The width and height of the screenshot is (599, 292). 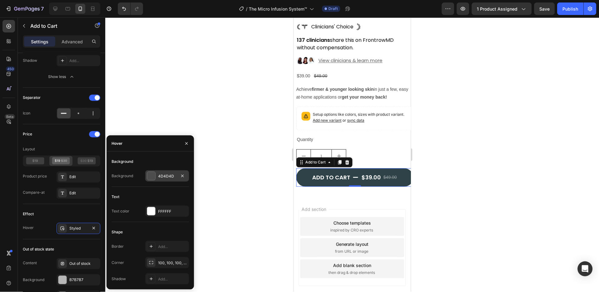 I want to click on div: Compare-at, so click(x=34, y=193).